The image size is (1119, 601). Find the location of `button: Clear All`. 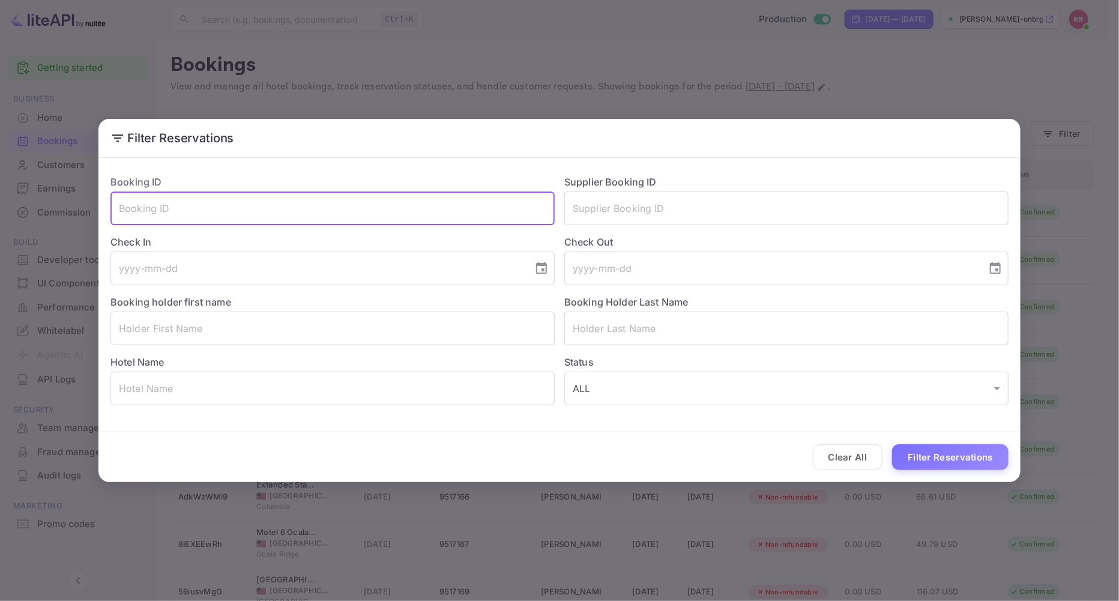

button: Clear All is located at coordinates (848, 457).